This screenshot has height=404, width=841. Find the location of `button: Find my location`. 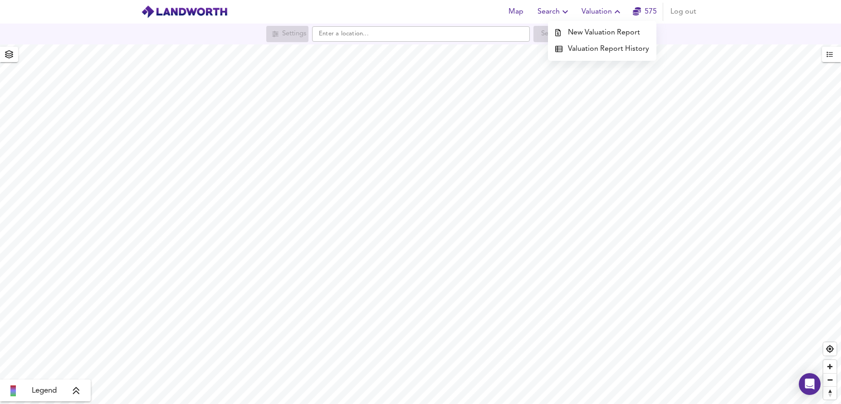

button: Find my location is located at coordinates (829, 349).